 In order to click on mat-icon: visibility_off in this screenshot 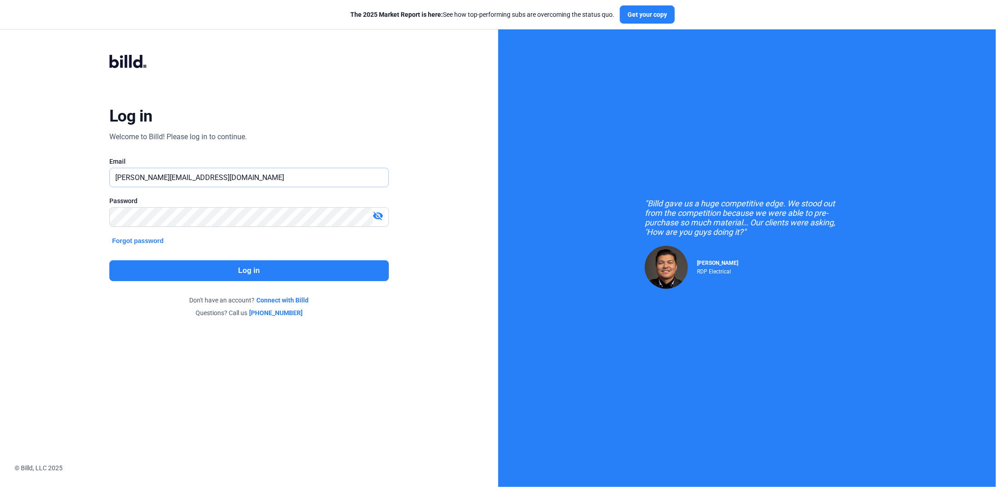, I will do `click(378, 216)`.